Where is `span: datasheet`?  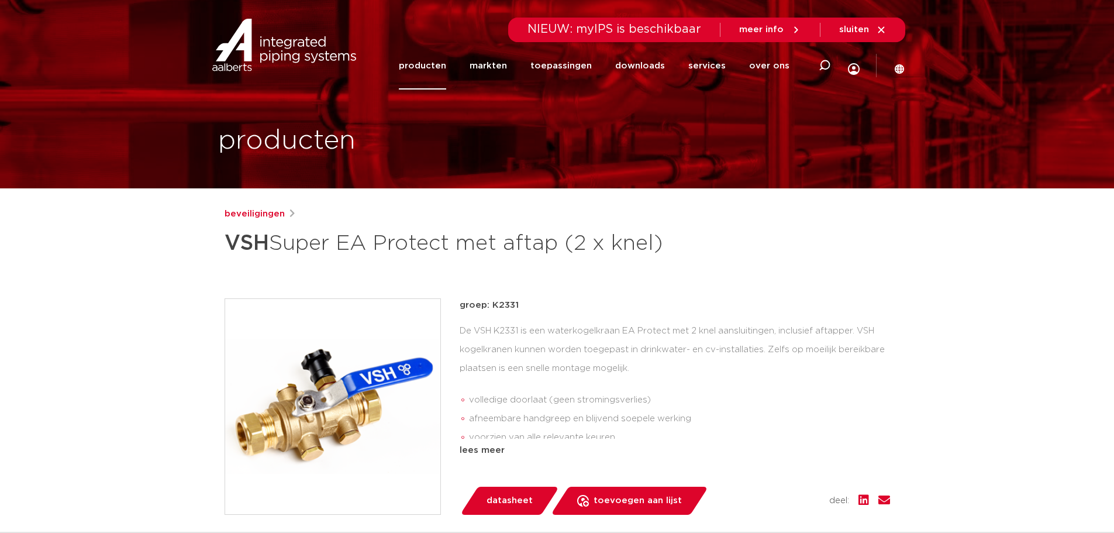 span: datasheet is located at coordinates (509, 501).